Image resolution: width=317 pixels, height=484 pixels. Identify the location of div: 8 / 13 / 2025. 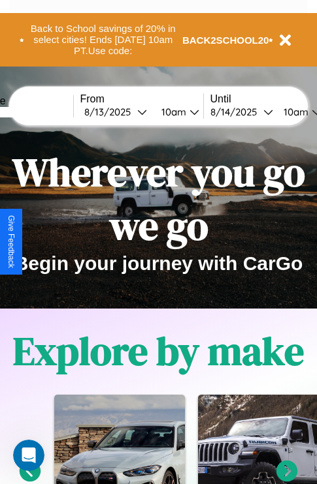
(110, 112).